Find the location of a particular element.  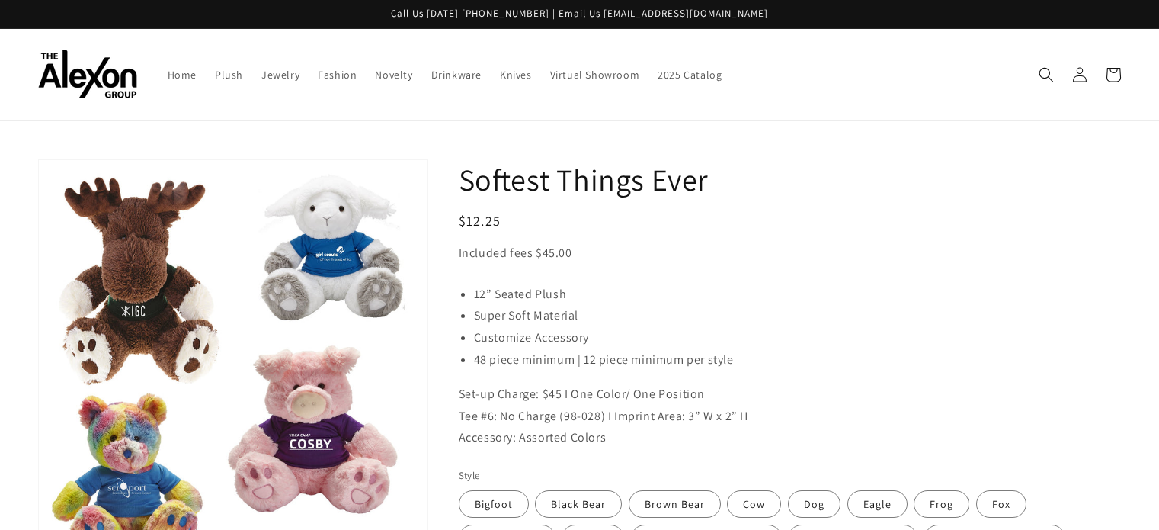

span: Home is located at coordinates (182, 75).